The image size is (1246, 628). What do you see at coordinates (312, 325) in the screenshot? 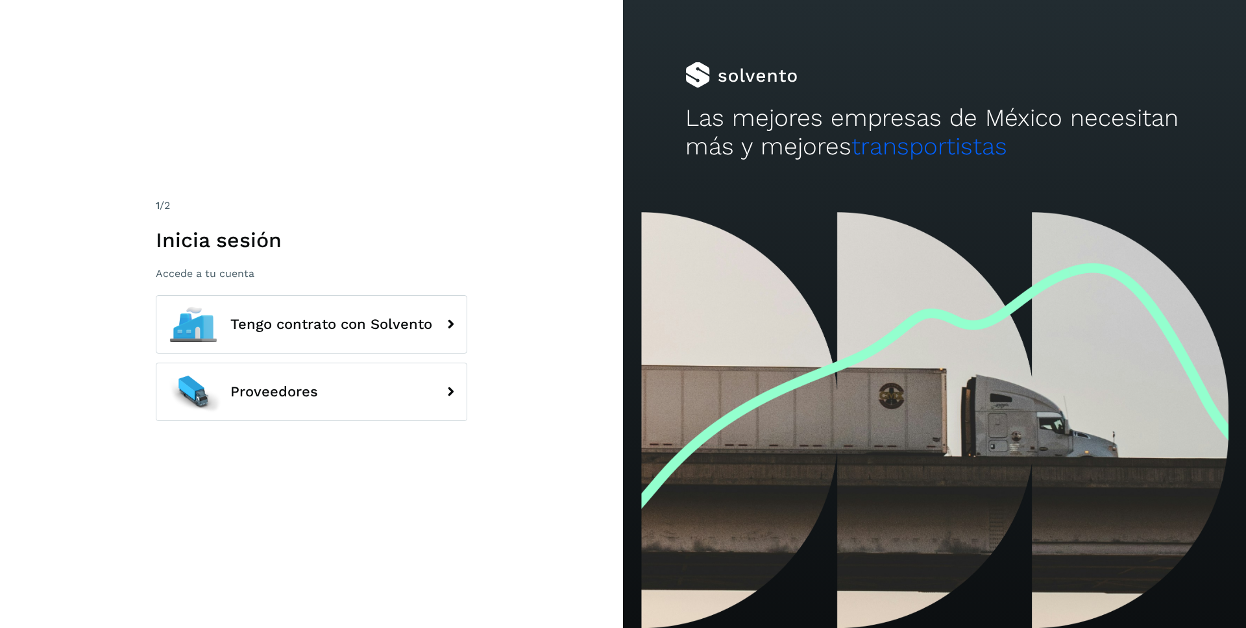
I see `button: Tengo contrato con Solvento` at bounding box center [312, 325].